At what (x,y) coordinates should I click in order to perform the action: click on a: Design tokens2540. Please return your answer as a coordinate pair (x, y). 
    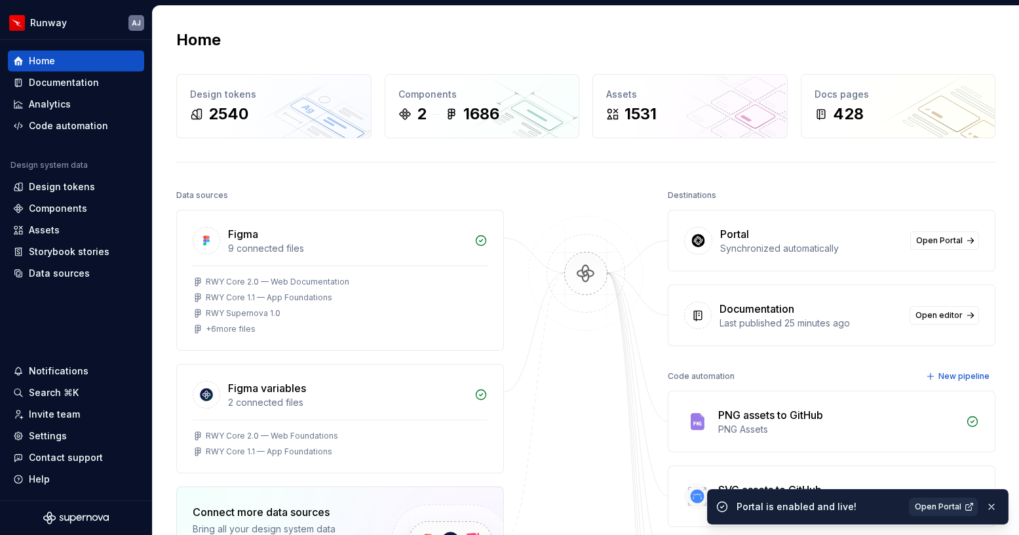
    Looking at the image, I should click on (274, 106).